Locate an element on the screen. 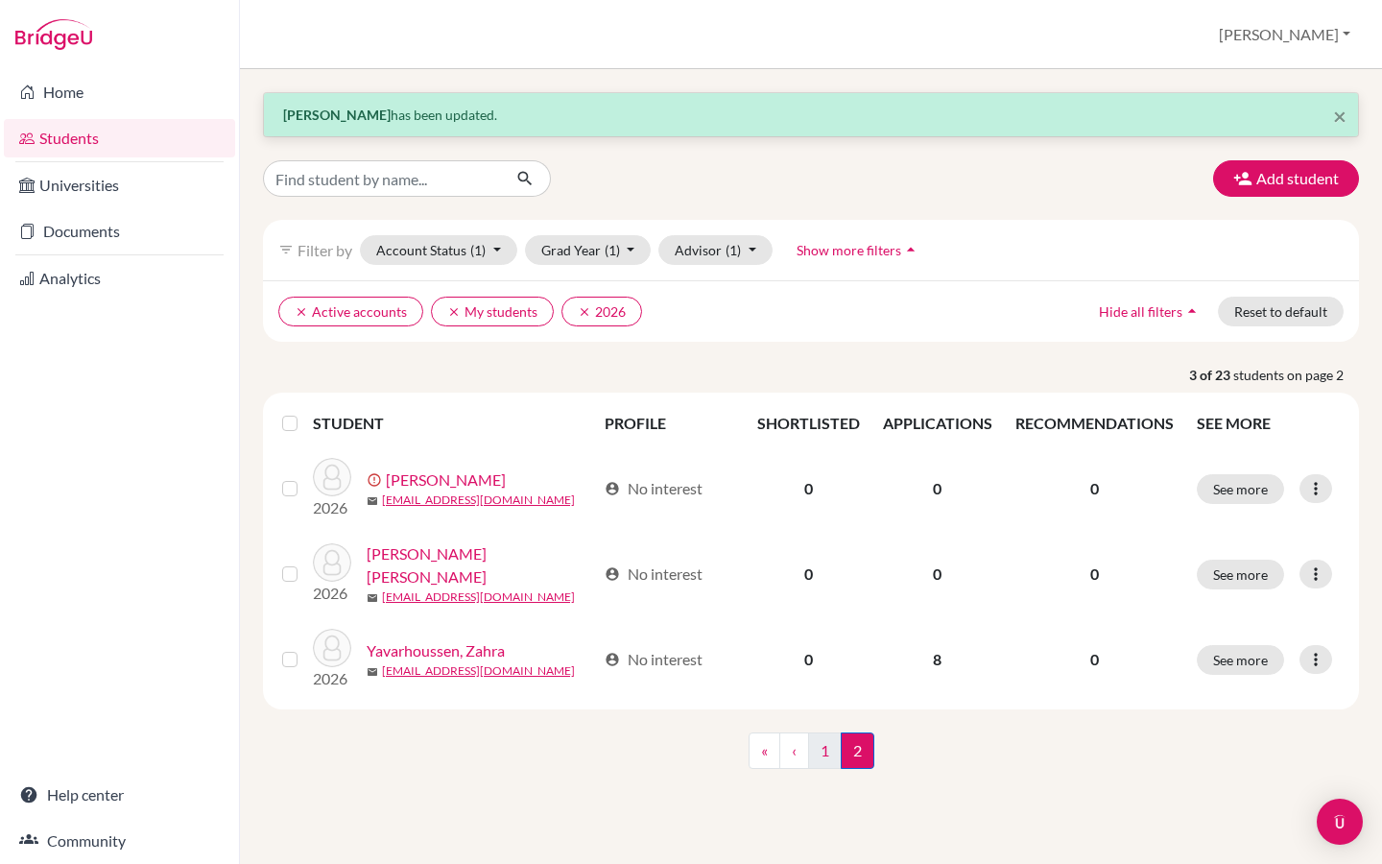 The height and width of the screenshot is (864, 1382). th: RECOMMENDATIONS is located at coordinates (1094, 423).